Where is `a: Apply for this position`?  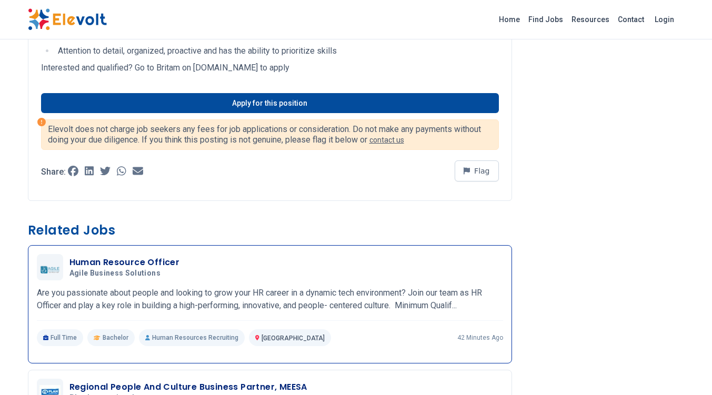
a: Apply for this position is located at coordinates (270, 103).